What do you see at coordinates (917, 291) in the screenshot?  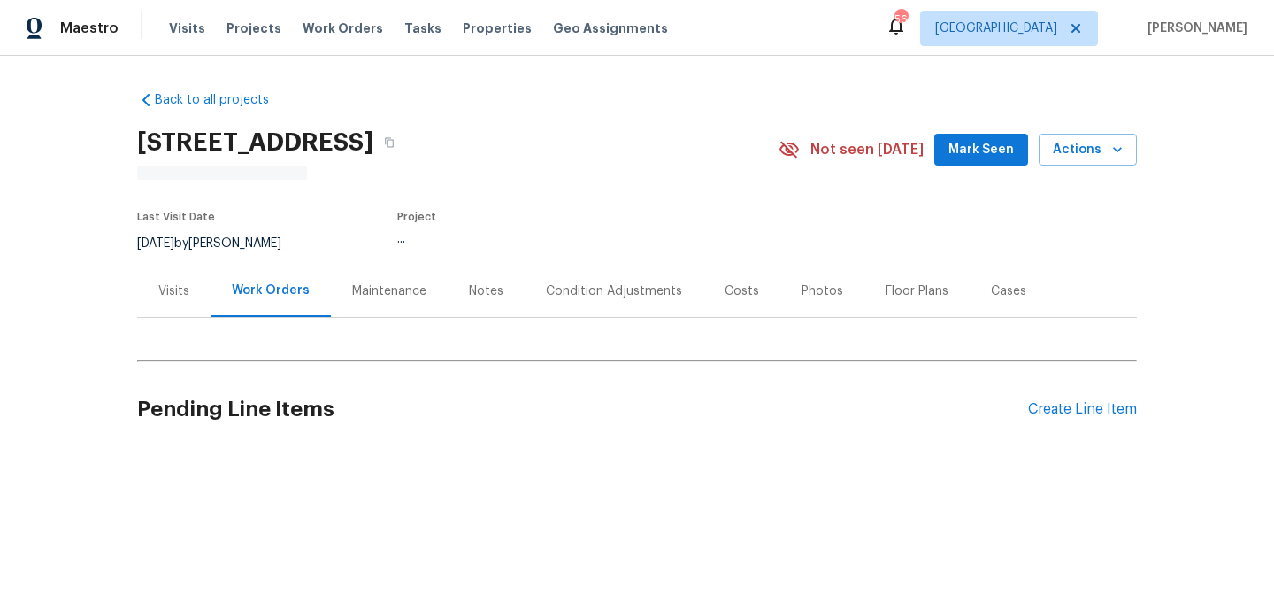 I see `div: Floor Plans` at bounding box center [917, 291].